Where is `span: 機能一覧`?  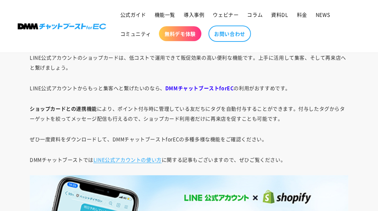 span: 機能一覧 is located at coordinates (165, 15).